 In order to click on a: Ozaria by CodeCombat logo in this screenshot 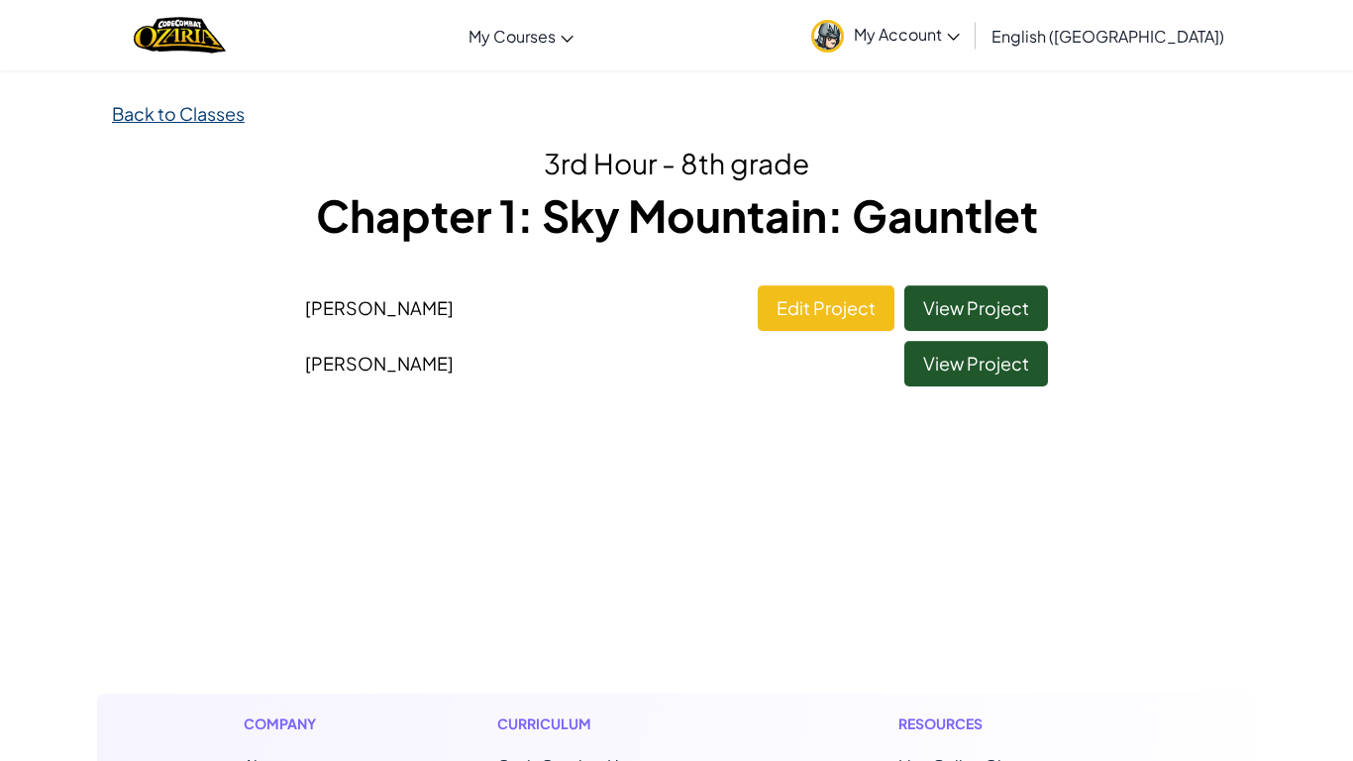, I will do `click(179, 35)`.